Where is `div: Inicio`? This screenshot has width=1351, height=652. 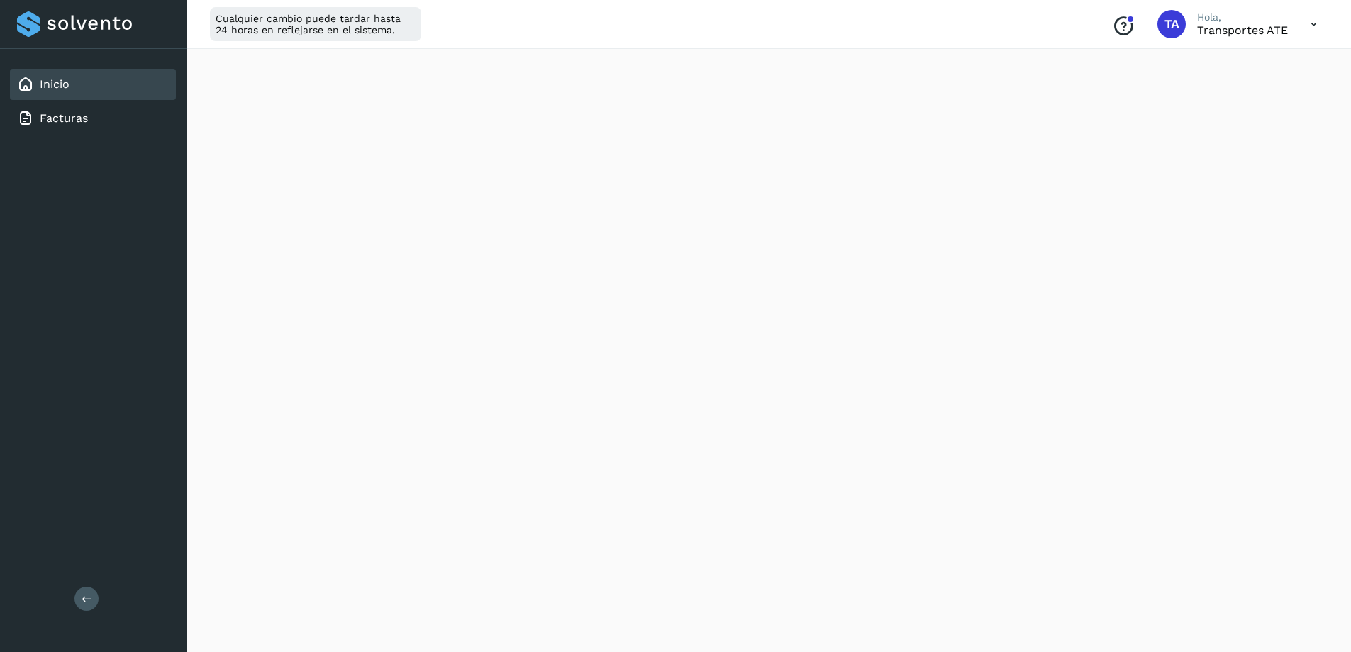 div: Inicio is located at coordinates (93, 84).